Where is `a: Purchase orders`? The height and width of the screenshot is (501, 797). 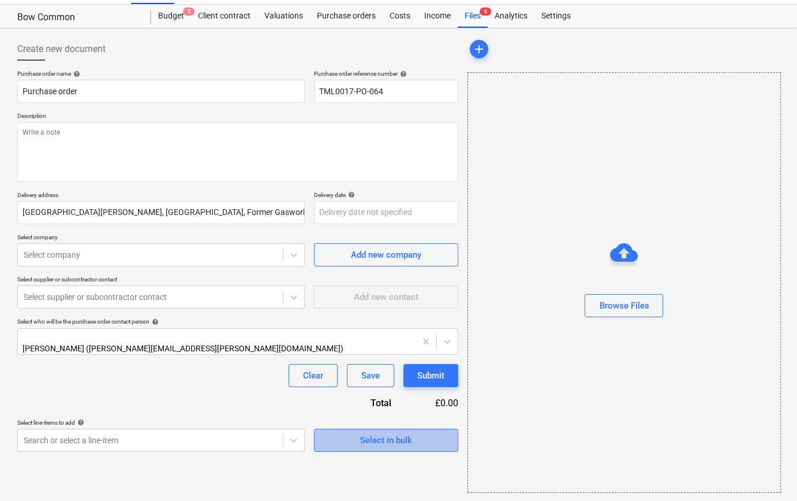 a: Purchase orders is located at coordinates (346, 16).